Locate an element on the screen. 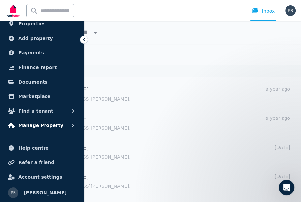  span: Manage Property is located at coordinates (41, 125).